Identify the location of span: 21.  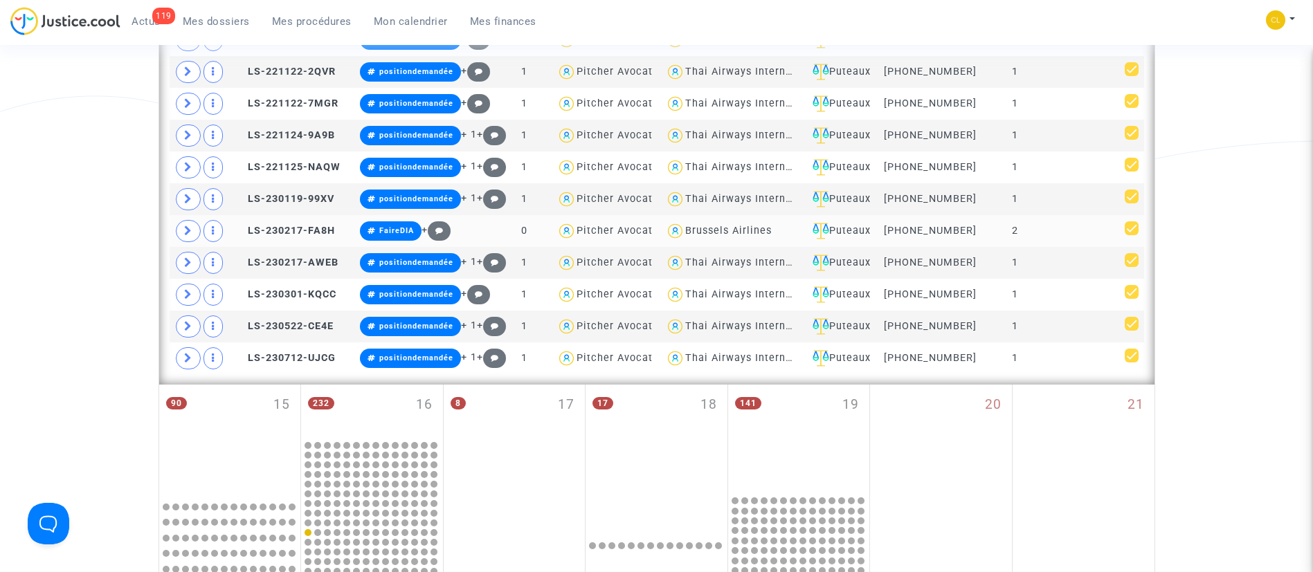
(1136, 405).